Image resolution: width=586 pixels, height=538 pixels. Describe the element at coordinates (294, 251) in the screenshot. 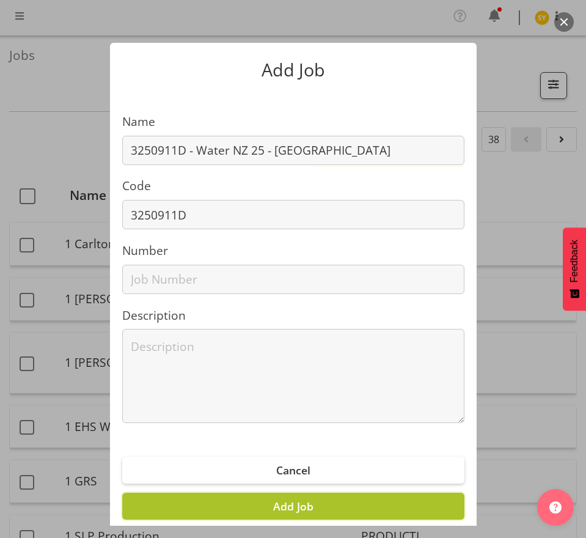

I see `label: Number` at that location.